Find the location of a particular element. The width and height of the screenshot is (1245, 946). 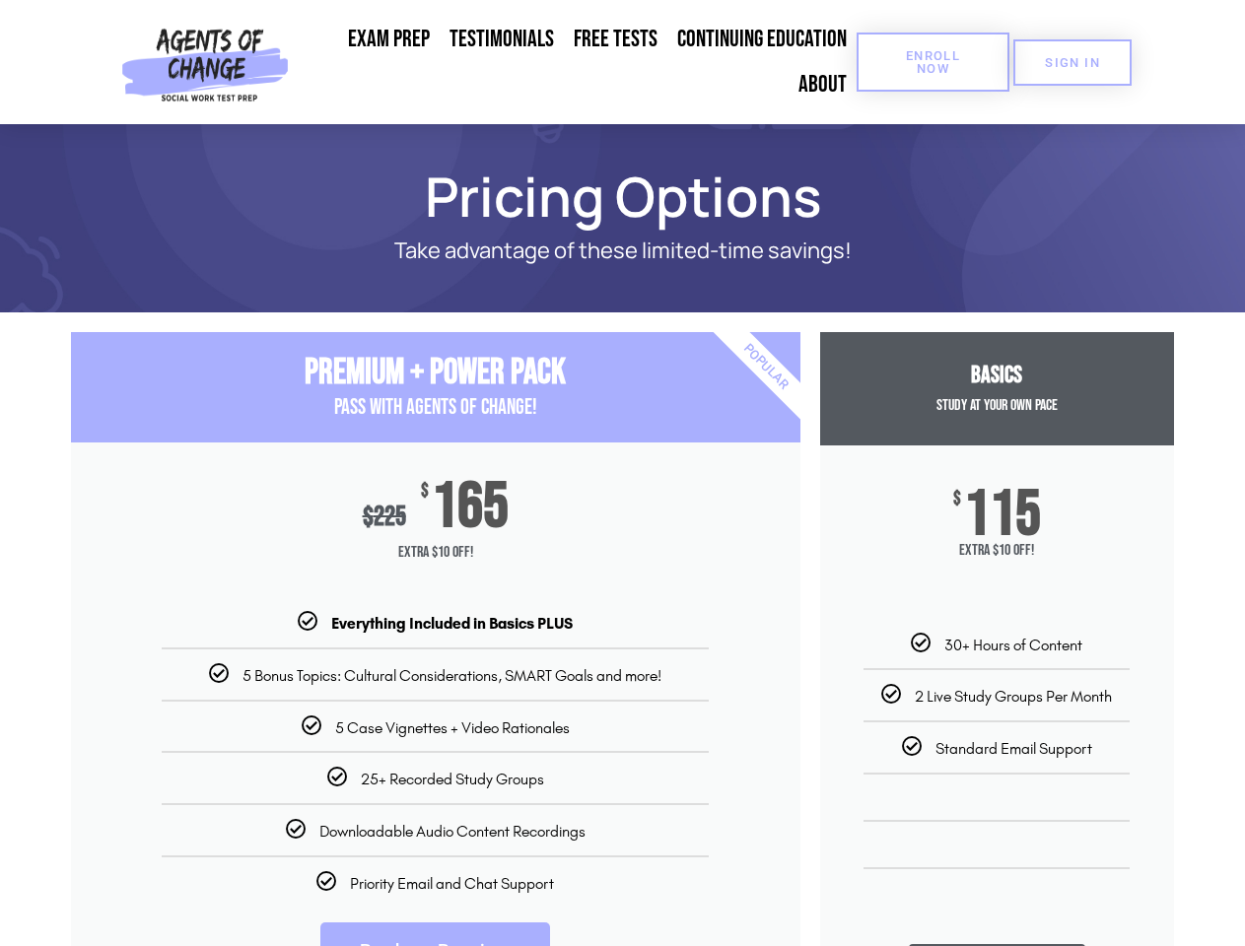

p: Take advantage of these limited-time savings! is located at coordinates (623, 250).